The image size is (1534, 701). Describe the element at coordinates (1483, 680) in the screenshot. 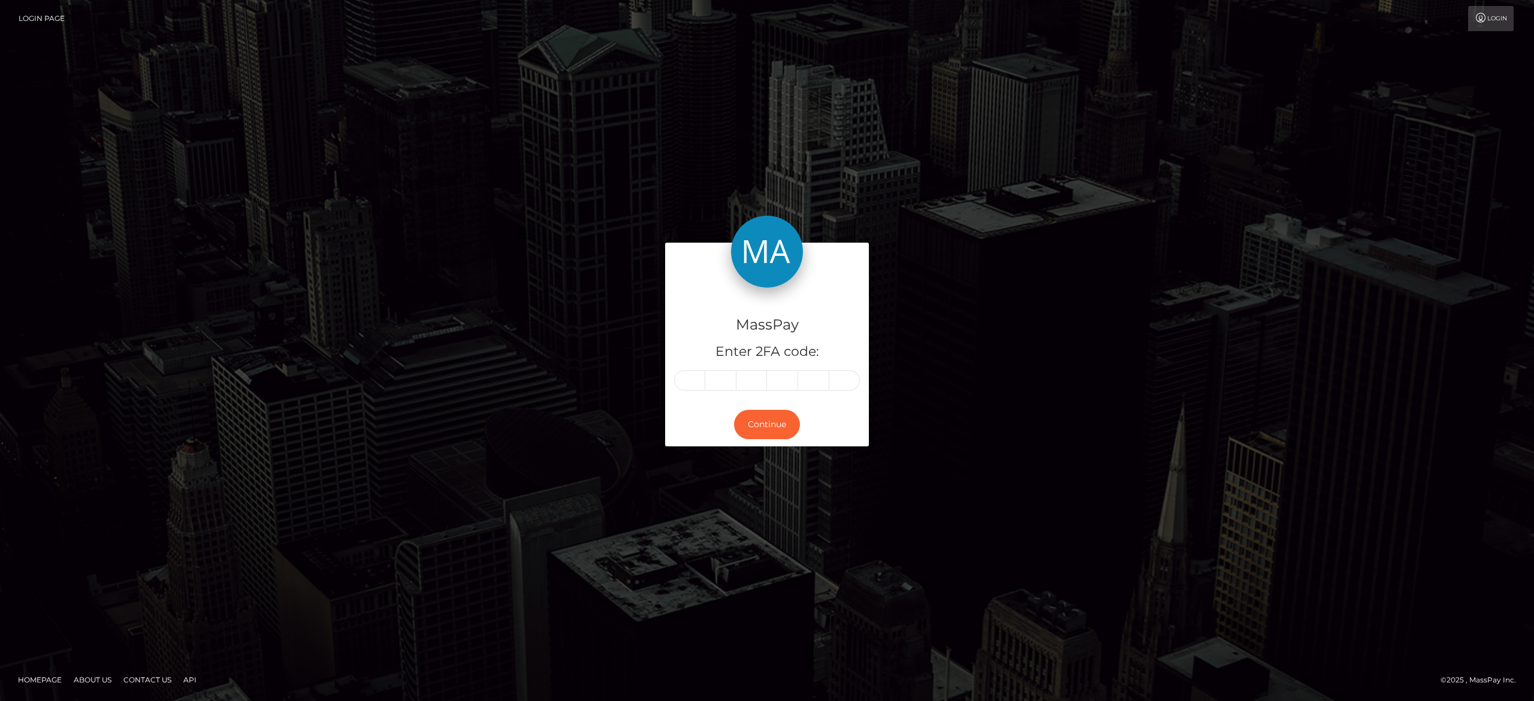

I see `div: © 2025 , MassPay Inc.` at that location.